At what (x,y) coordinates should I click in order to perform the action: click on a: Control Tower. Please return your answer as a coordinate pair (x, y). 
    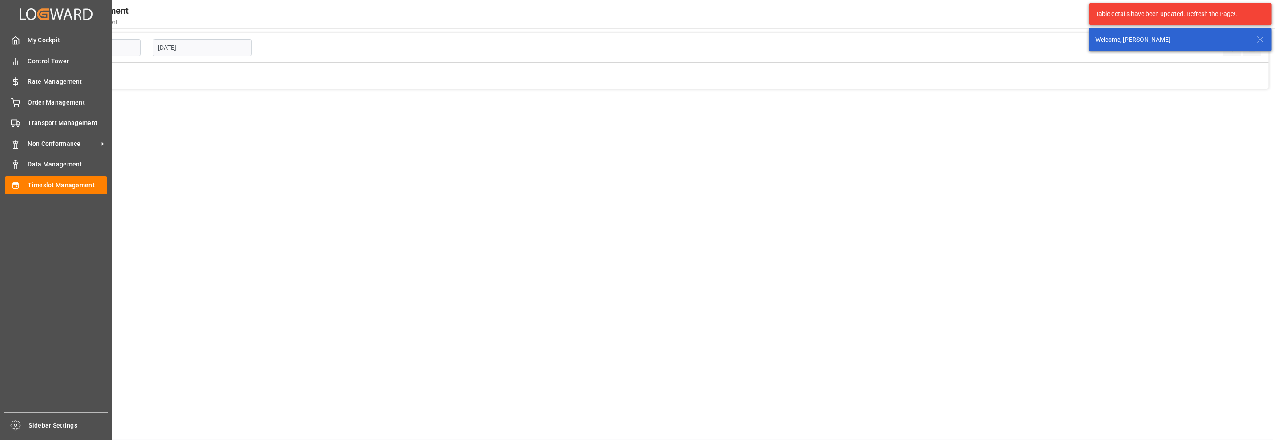
    Looking at the image, I should click on (56, 60).